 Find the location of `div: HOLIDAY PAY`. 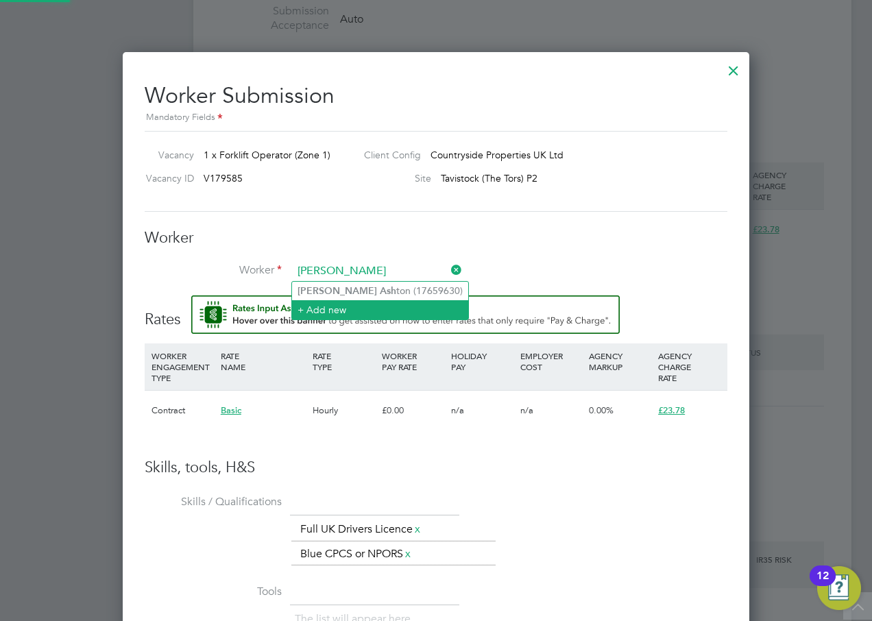

div: HOLIDAY PAY is located at coordinates (482, 361).